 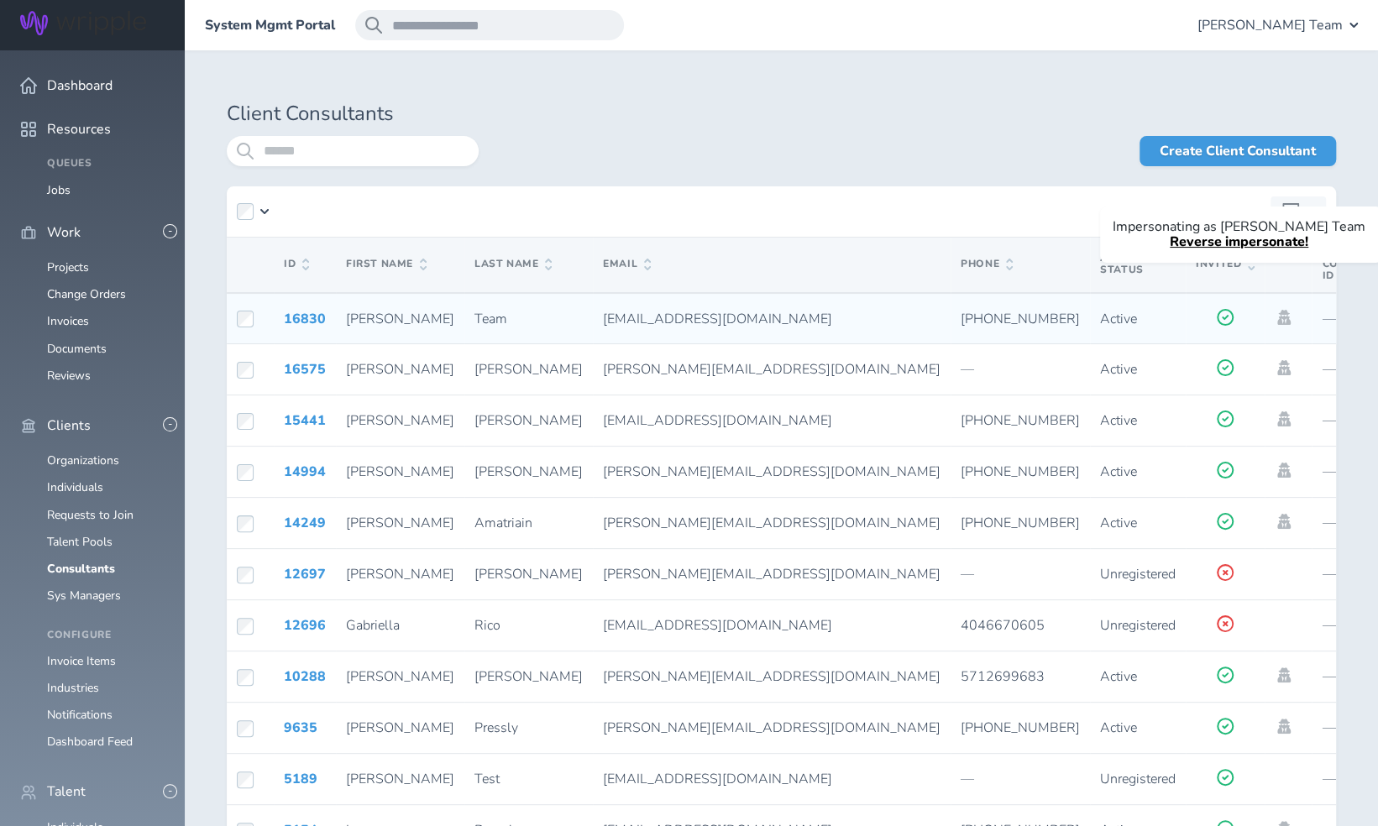 What do you see at coordinates (1239, 242) in the screenshot?
I see `a: Reverse impersonate!` at bounding box center [1239, 242].